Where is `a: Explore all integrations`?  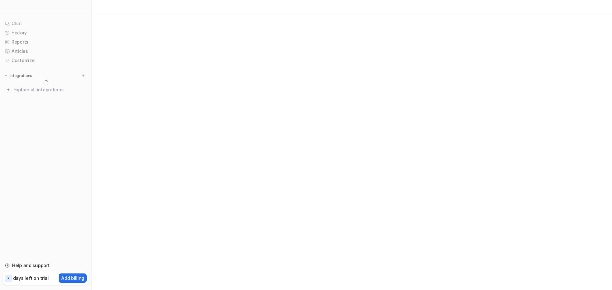
a: Explore all integrations is located at coordinates (46, 90).